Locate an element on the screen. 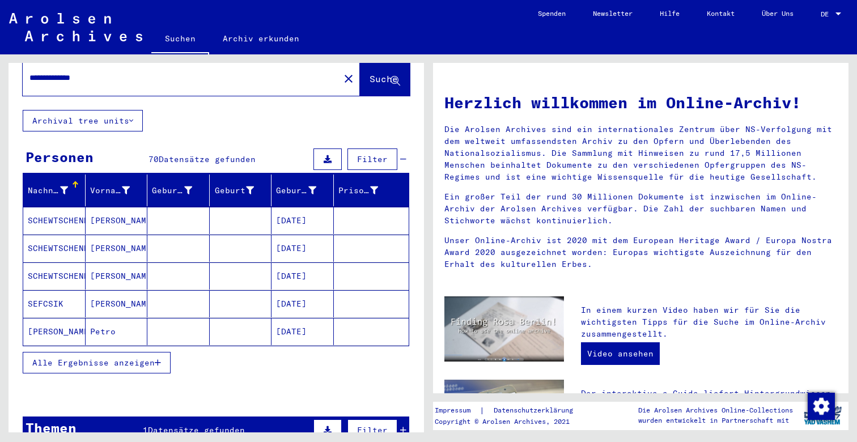 Image resolution: width=857 pixels, height=442 pixels. mat-icon: close is located at coordinates (348, 79).